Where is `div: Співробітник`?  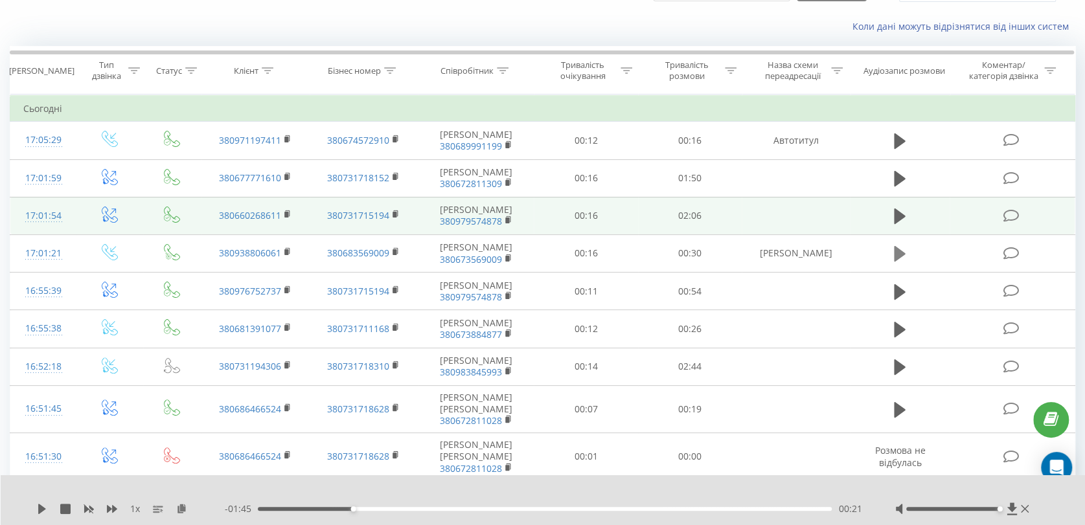 div: Співробітник is located at coordinates (467, 71).